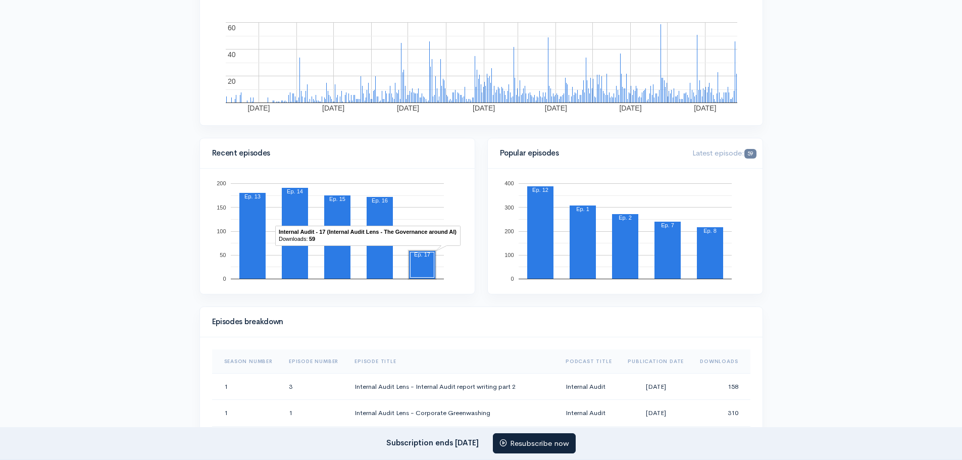 This screenshot has width=962, height=460. What do you see at coordinates (590, 153) in the screenshot?
I see `h4: Popular episodes` at bounding box center [590, 153].